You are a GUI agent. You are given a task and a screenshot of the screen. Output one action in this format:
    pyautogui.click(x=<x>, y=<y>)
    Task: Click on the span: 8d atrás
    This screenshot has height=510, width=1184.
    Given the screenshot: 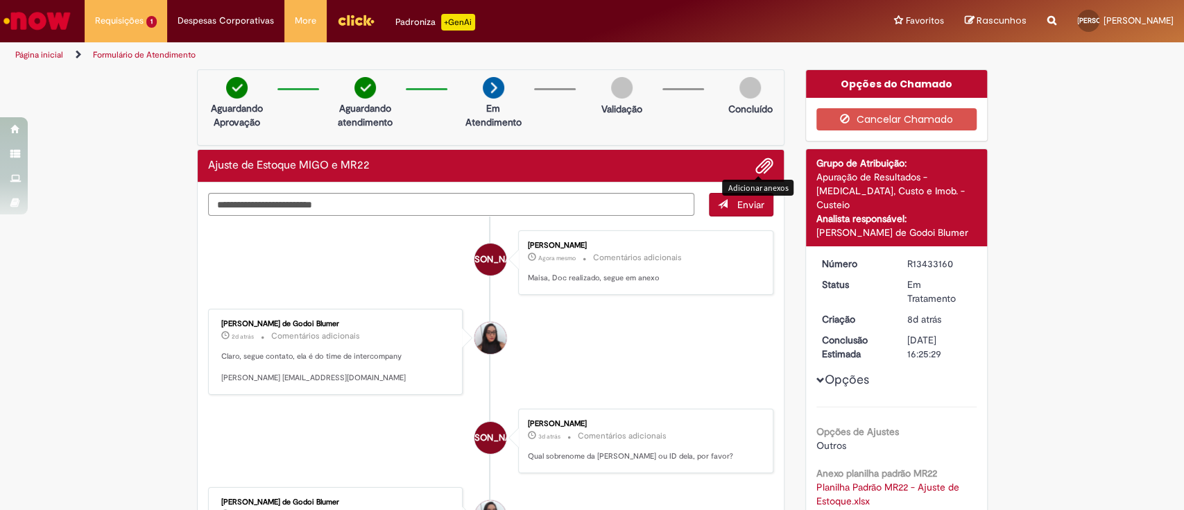 What is the action you would take?
    pyautogui.click(x=924, y=319)
    